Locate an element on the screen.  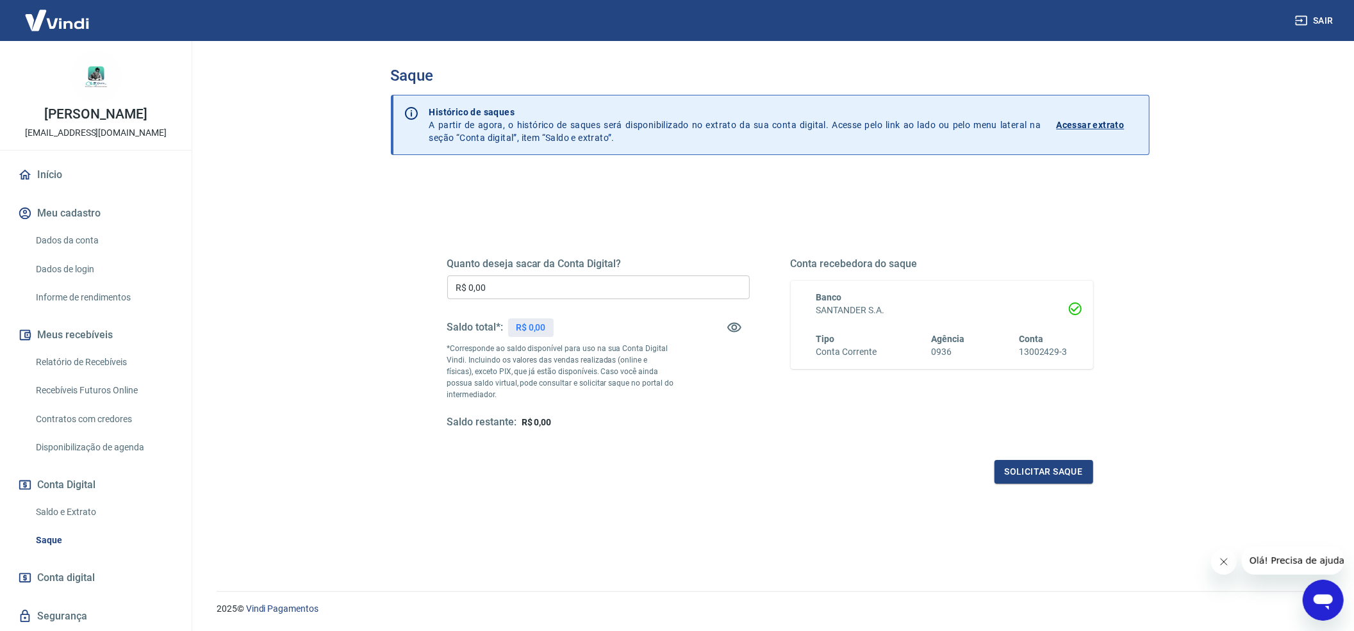
img: Vindi is located at coordinates (57, 20).